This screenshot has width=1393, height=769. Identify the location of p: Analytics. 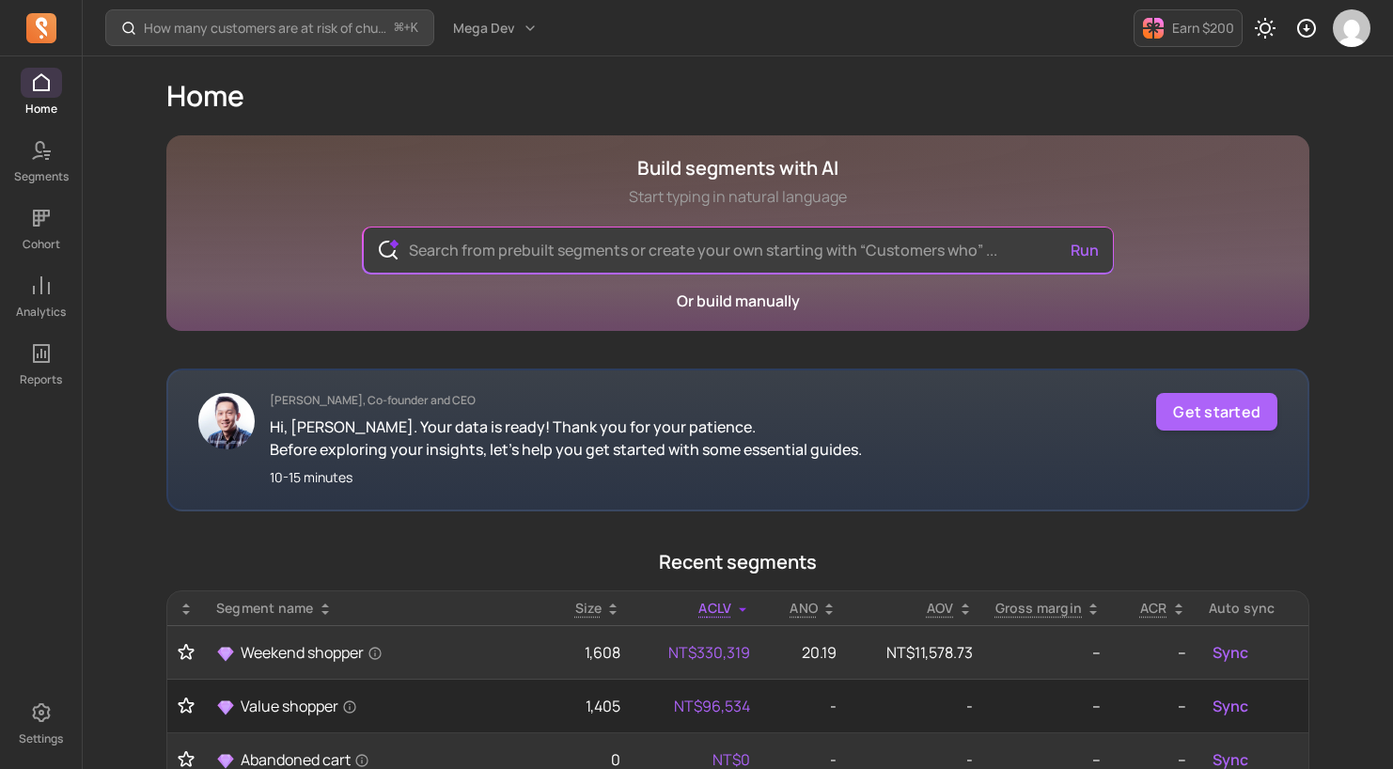
(40, 312).